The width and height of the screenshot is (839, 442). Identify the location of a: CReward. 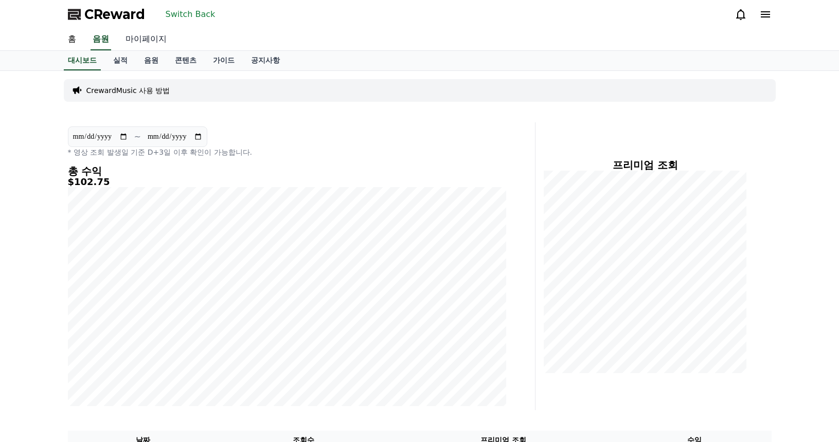
(106, 14).